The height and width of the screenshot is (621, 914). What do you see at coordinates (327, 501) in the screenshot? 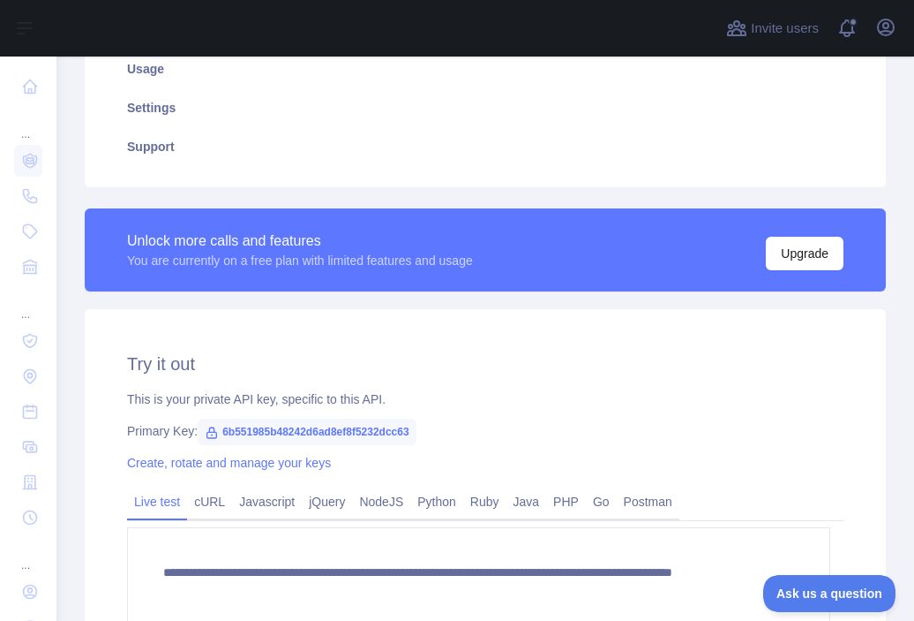
I see `a: jQuery` at bounding box center [327, 501].